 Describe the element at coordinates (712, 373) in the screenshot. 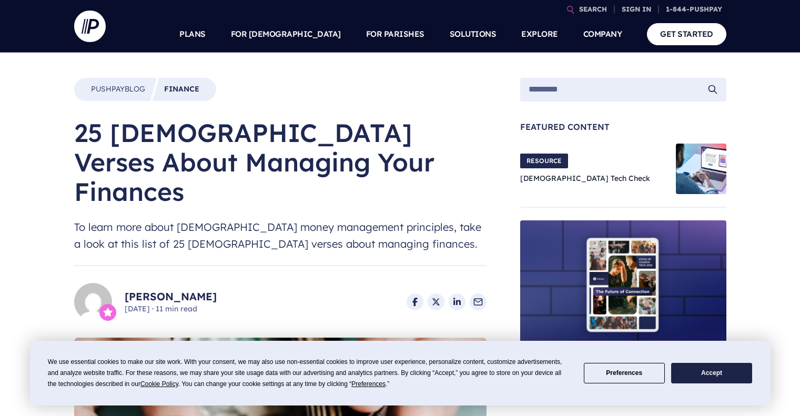

I see `button: Accept` at that location.